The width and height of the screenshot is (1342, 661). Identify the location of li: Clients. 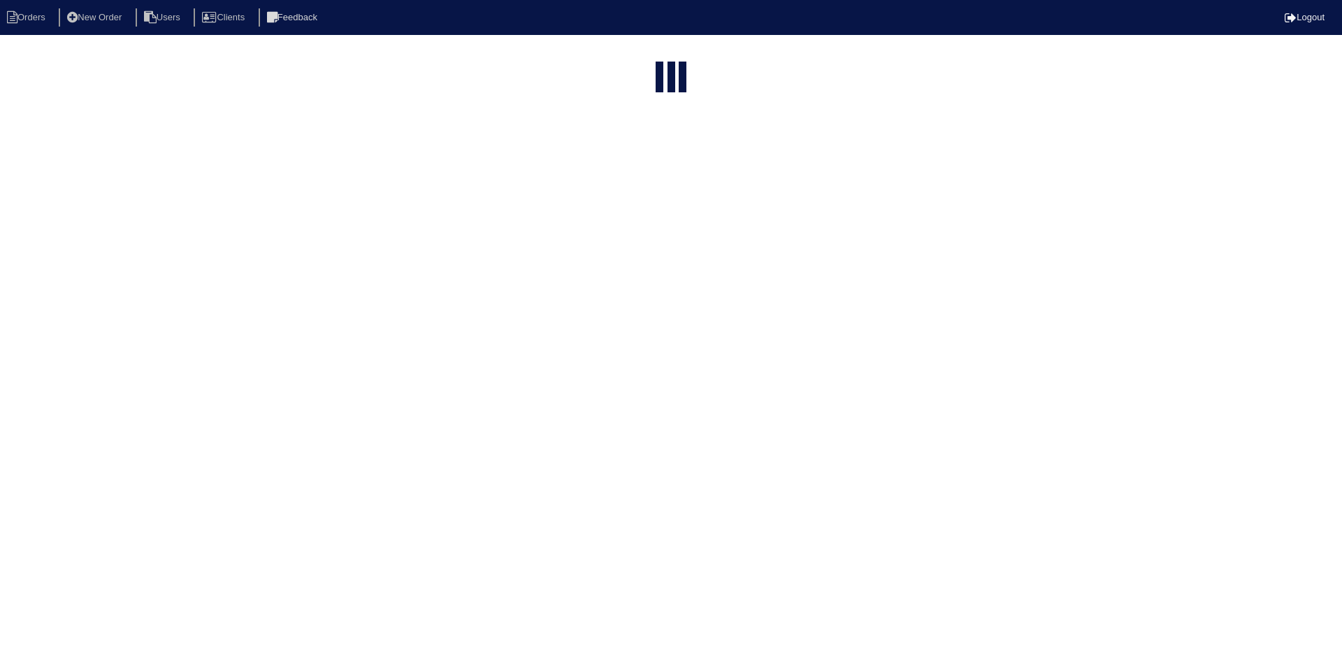
(224, 17).